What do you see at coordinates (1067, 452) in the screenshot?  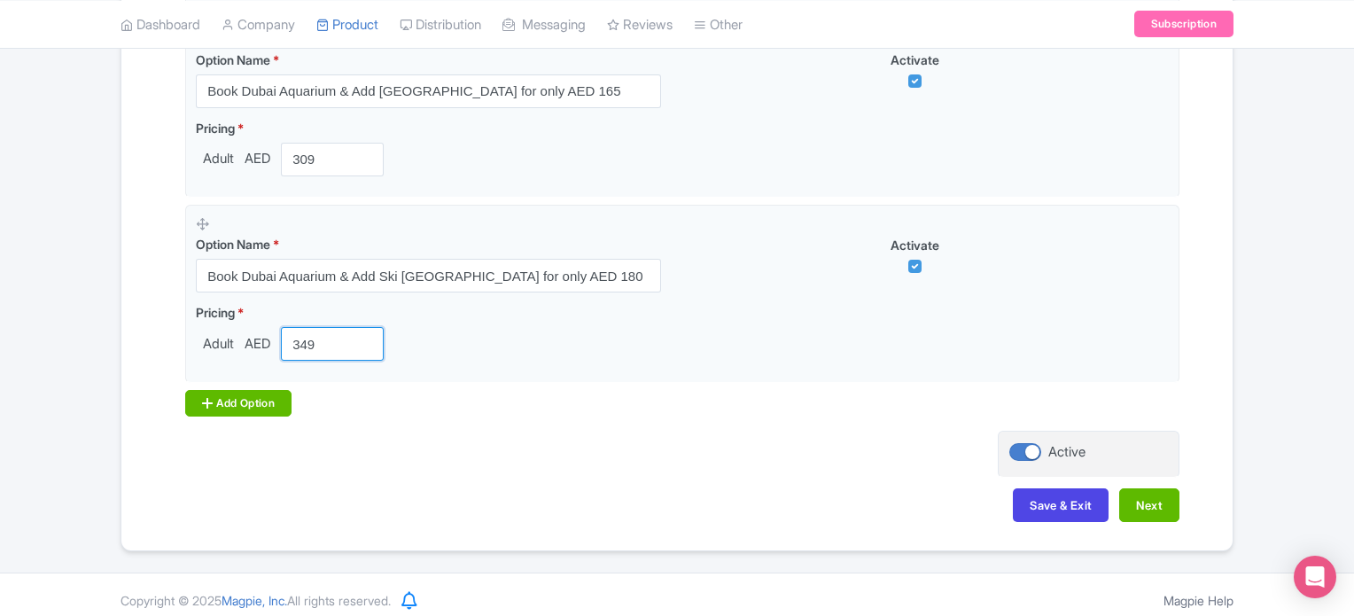 I see `div: Active` at bounding box center [1067, 452].